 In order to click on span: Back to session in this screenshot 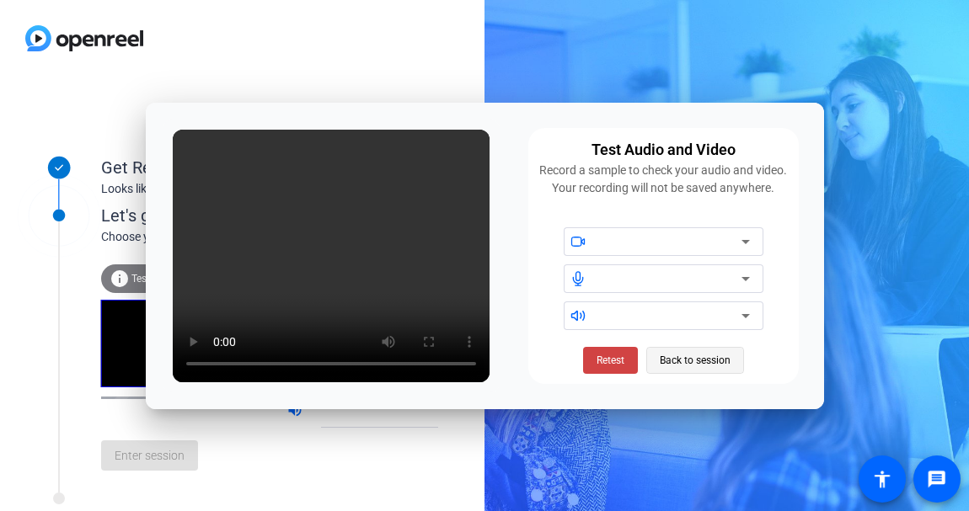, I will do `click(695, 360)`.